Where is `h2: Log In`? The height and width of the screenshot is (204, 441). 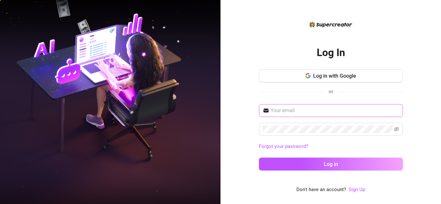
h2: Log In is located at coordinates (331, 53).